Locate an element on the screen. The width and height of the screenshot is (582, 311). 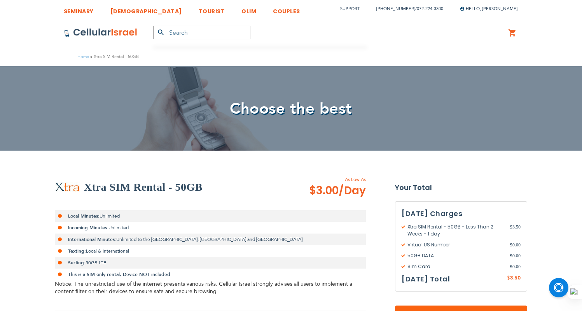
li: Xtra SIM Rental - 50GB is located at coordinates (114, 56).